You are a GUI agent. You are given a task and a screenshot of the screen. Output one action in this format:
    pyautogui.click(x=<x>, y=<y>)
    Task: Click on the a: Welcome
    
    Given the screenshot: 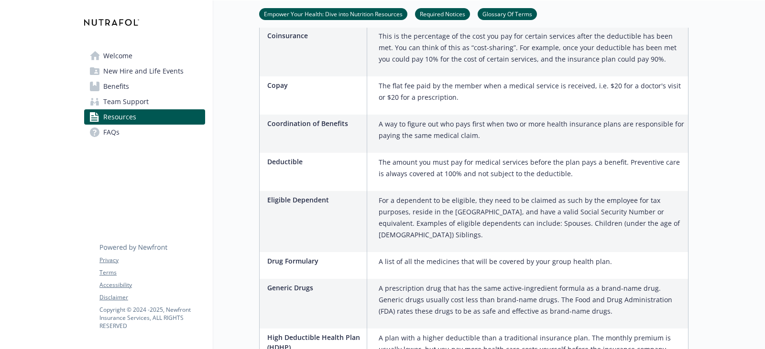 What is the action you would take?
    pyautogui.click(x=144, y=56)
    